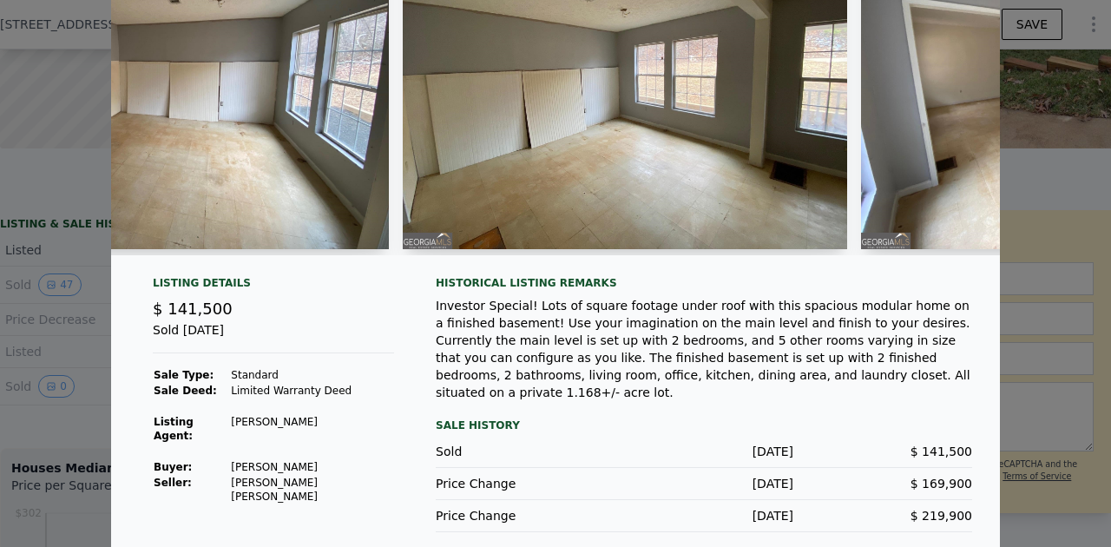 The image size is (1111, 547). I want to click on strong: Seller :, so click(173, 483).